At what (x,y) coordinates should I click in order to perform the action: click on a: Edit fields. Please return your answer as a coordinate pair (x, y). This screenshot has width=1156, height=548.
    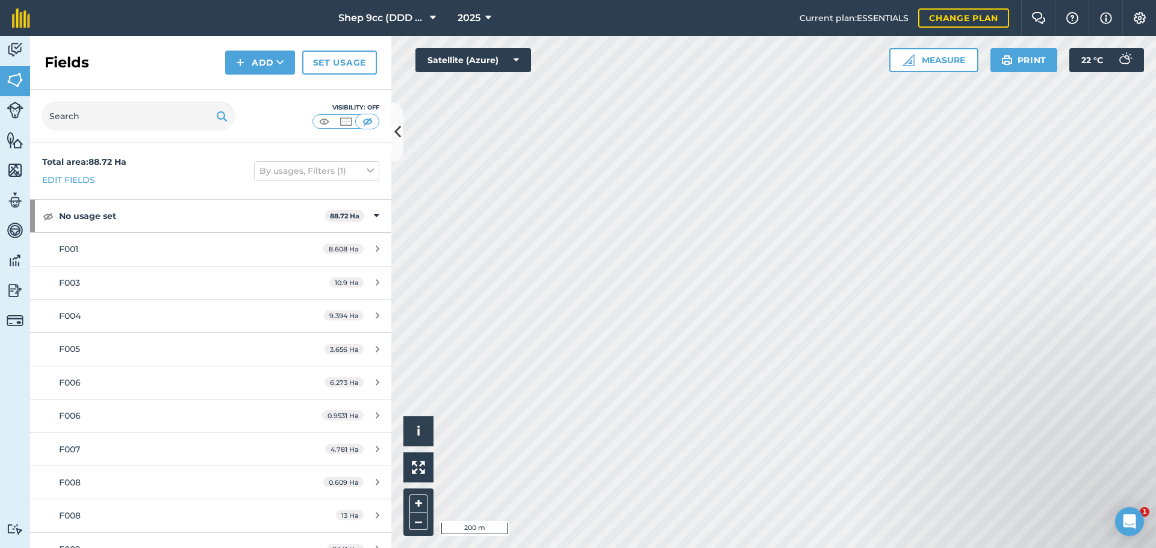
    Looking at the image, I should click on (69, 180).